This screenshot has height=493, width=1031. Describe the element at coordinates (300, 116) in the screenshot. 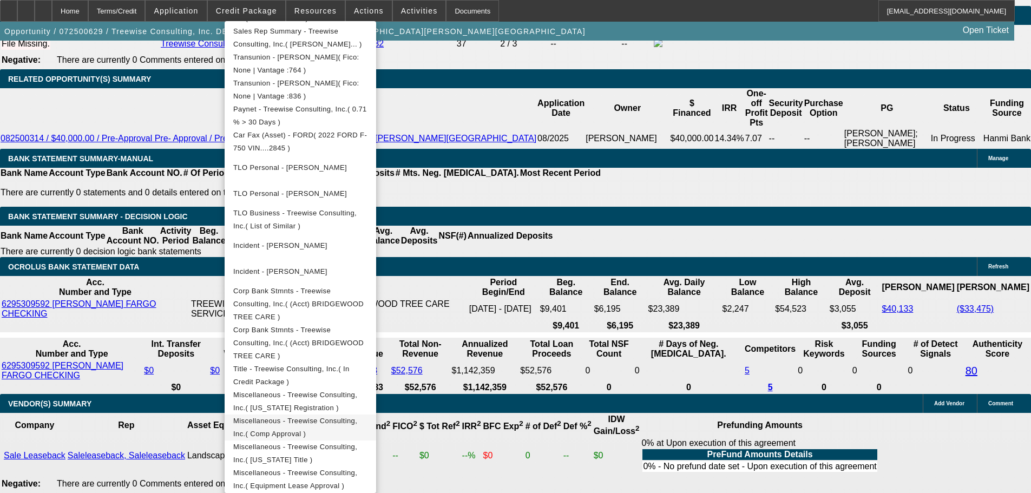

I see `button: Paynet - Treewise Consulting, Inc.( 0.71 % > 30 Days )` at that location.